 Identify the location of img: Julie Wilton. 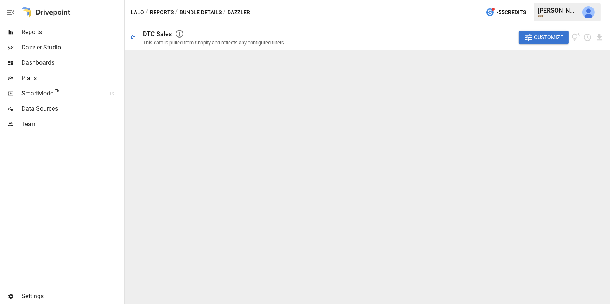
(588, 12).